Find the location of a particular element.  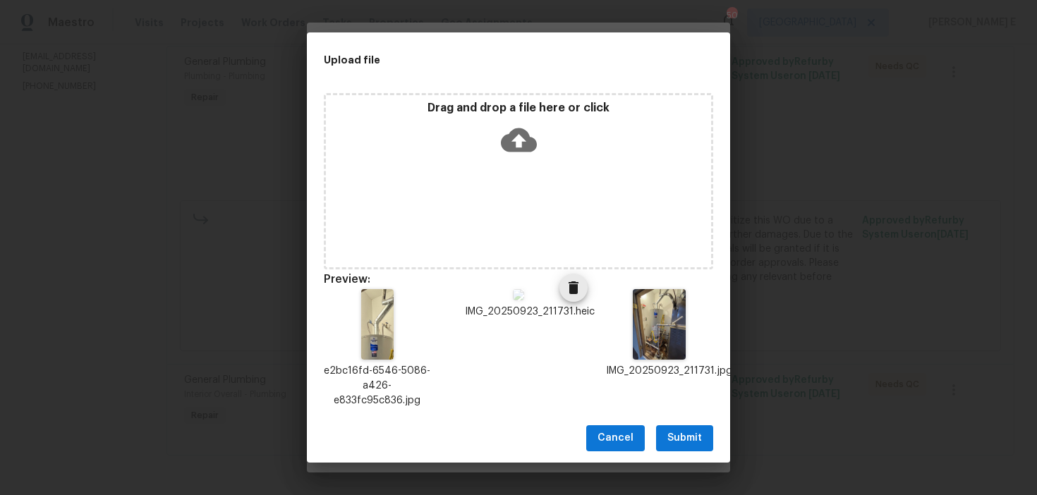

p: IMG_20250923_211731.jpg is located at coordinates (660, 371).